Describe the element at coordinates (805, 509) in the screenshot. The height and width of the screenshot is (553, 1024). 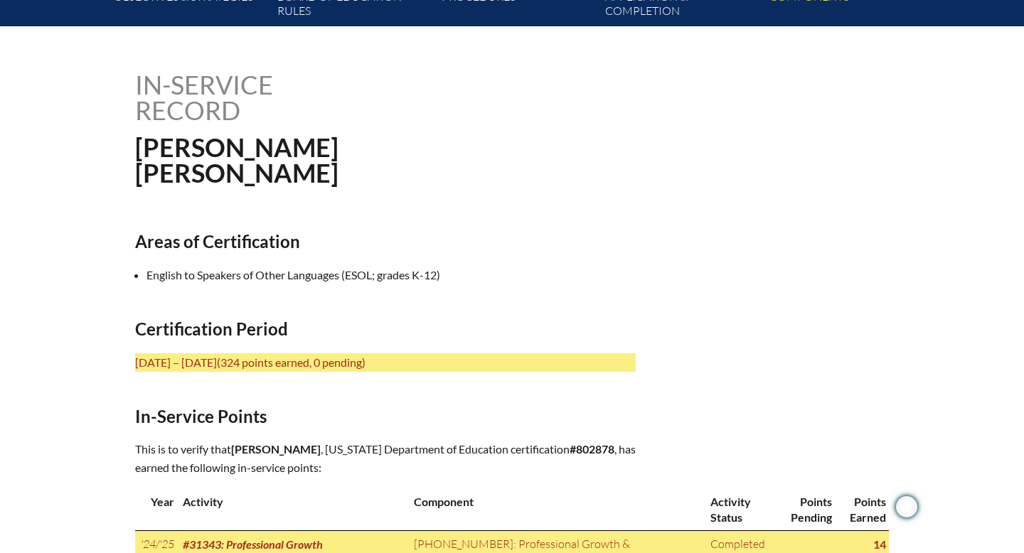
I see `th: Points Pending` at that location.